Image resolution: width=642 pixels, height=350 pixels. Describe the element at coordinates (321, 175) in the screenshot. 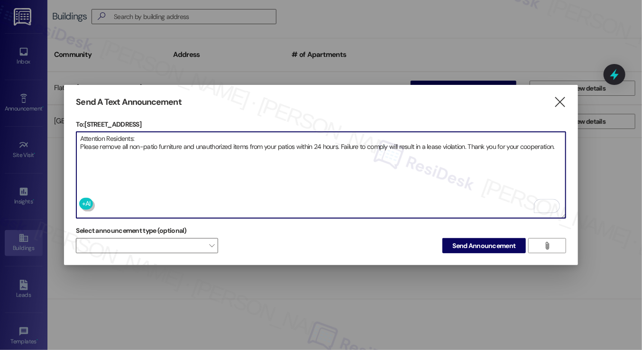

I see `div: To enrich screen reader interactions, please activate Accessibility in Grammarly extension settings` at that location.